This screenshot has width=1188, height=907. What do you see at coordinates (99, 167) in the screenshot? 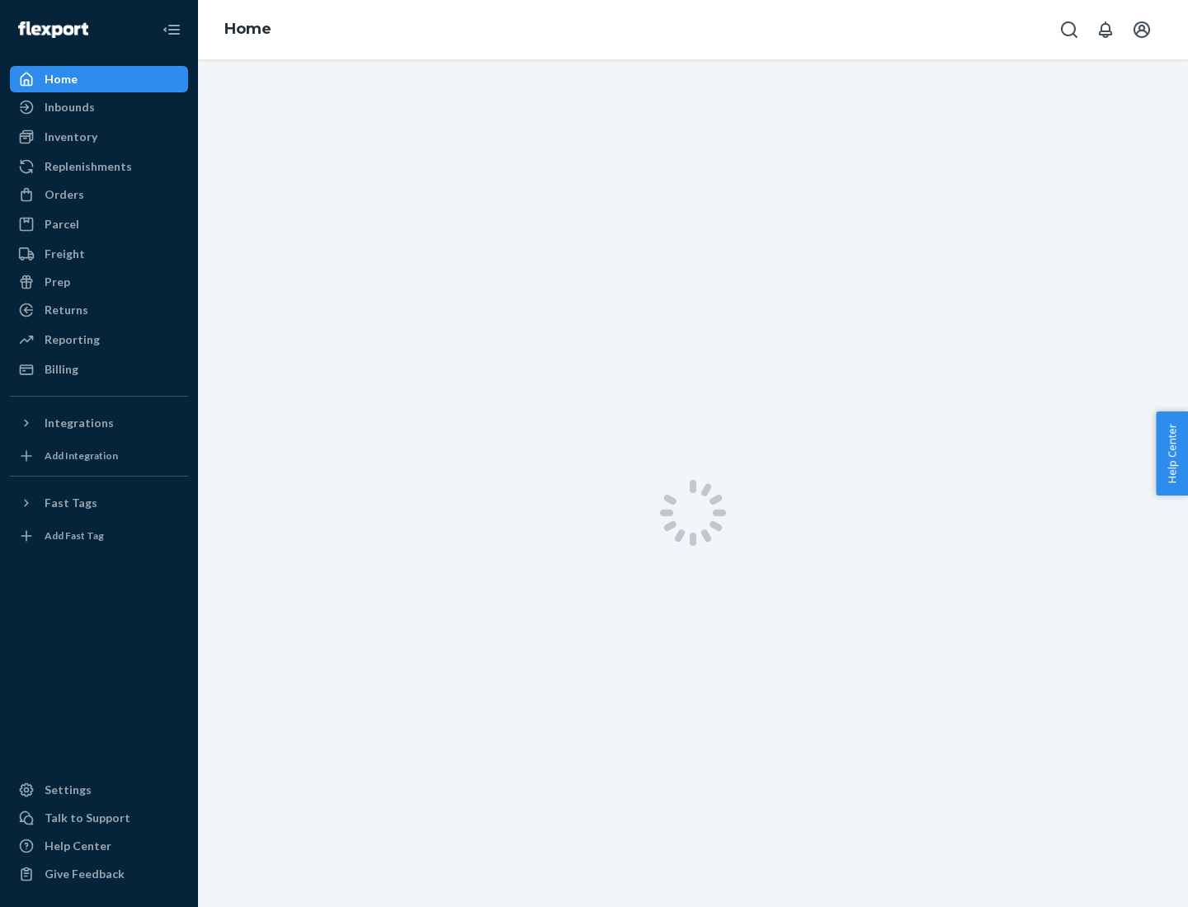
I see `a: Replenishments` at bounding box center [99, 167].